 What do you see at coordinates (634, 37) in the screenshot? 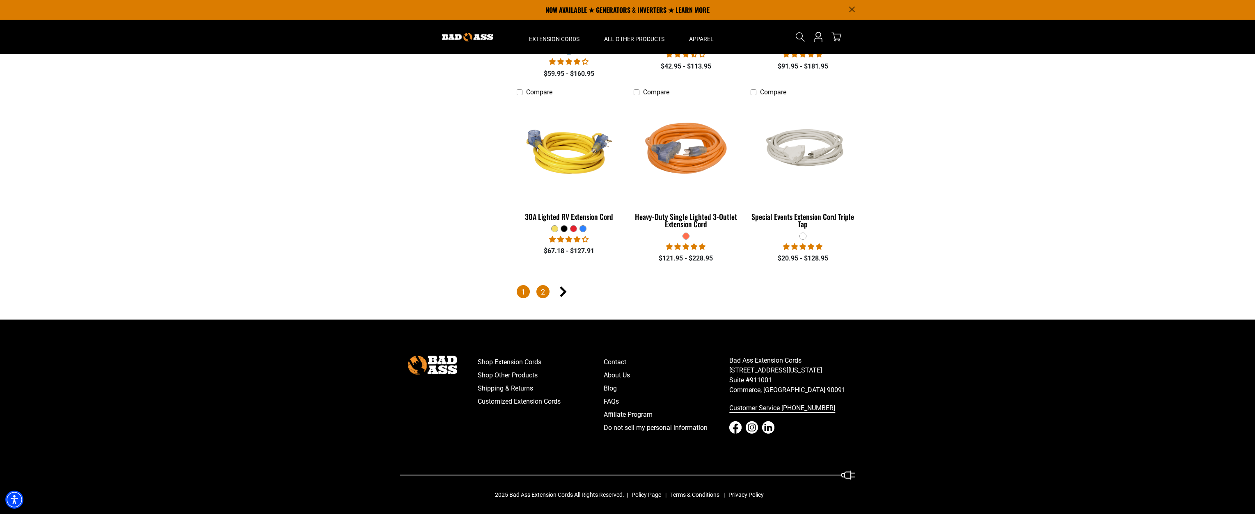
I see `summary: All Other Products` at bounding box center [634, 37].